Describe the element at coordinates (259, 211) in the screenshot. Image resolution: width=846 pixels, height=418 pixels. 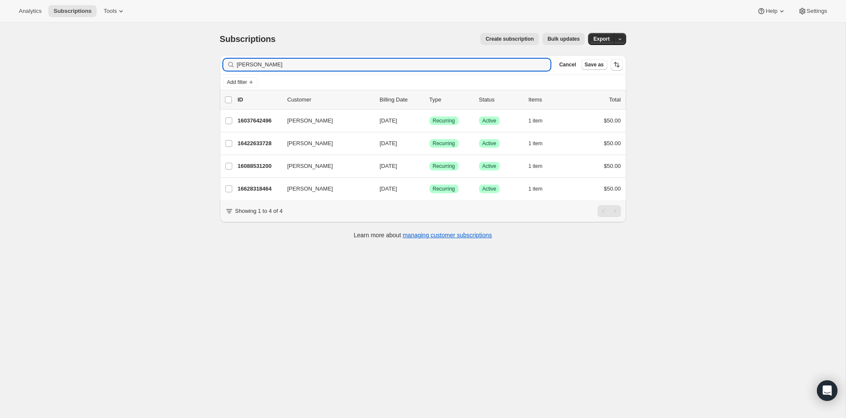
I see `p: Showing 1 to 4 of 4` at that location.